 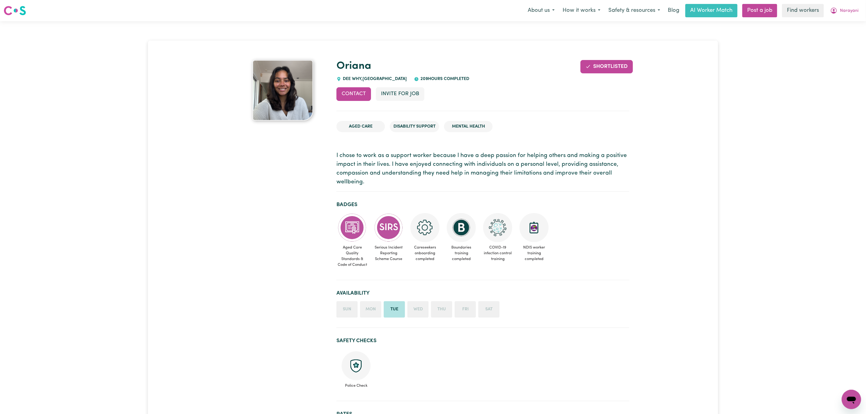 What do you see at coordinates (354, 66) in the screenshot?
I see `a: Oriana` at bounding box center [354, 66].